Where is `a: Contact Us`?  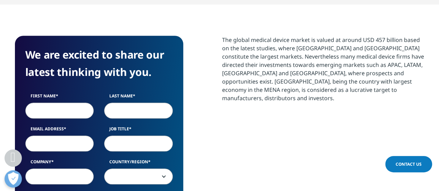 a: Contact Us is located at coordinates (408, 164).